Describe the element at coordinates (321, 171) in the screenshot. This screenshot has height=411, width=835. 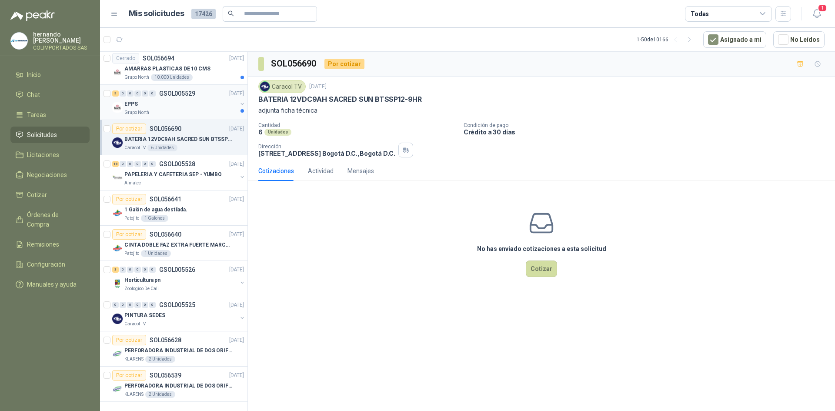
I see `div: Actividad` at that location.